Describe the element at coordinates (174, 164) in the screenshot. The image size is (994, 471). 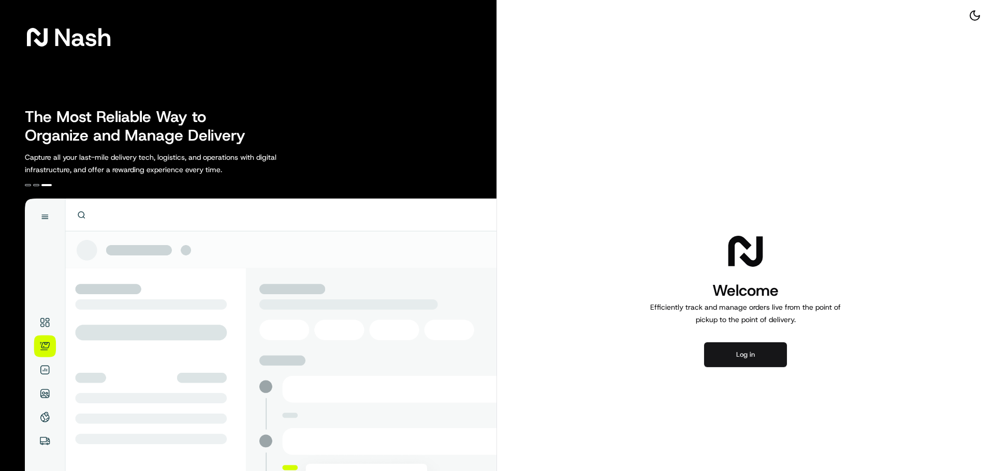
I see `p: Capture all your last-mile delivery tech, logistics, and operations with digital infrastructure, ...` at that location.